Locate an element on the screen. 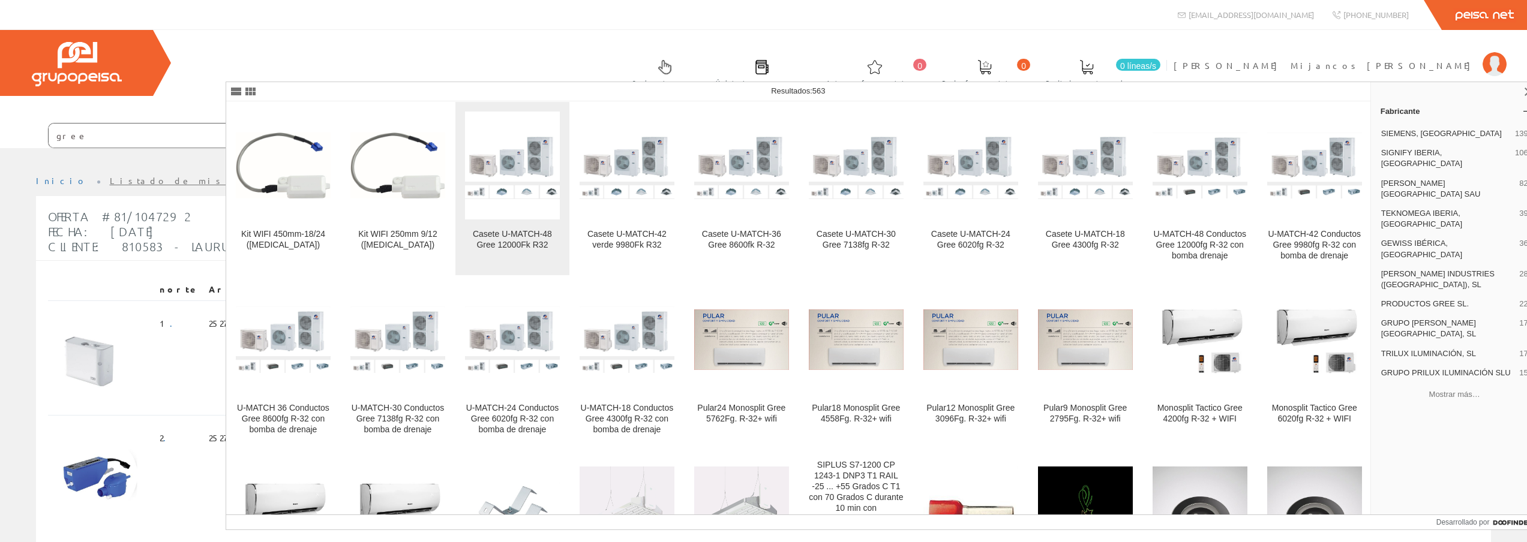 This screenshot has height=542, width=1527. font: Casete U-MATCH-48 Gree 12000Fk R32 is located at coordinates (512, 239).